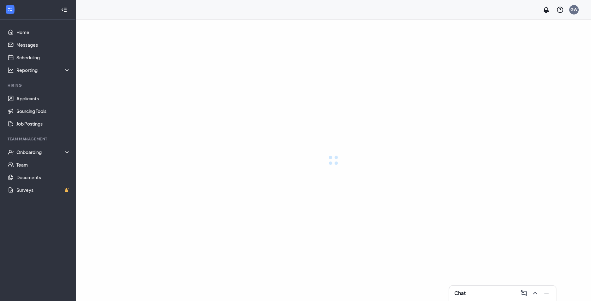 This screenshot has height=301, width=591. What do you see at coordinates (523, 293) in the screenshot?
I see `button: ComposeMessage` at bounding box center [523, 293].